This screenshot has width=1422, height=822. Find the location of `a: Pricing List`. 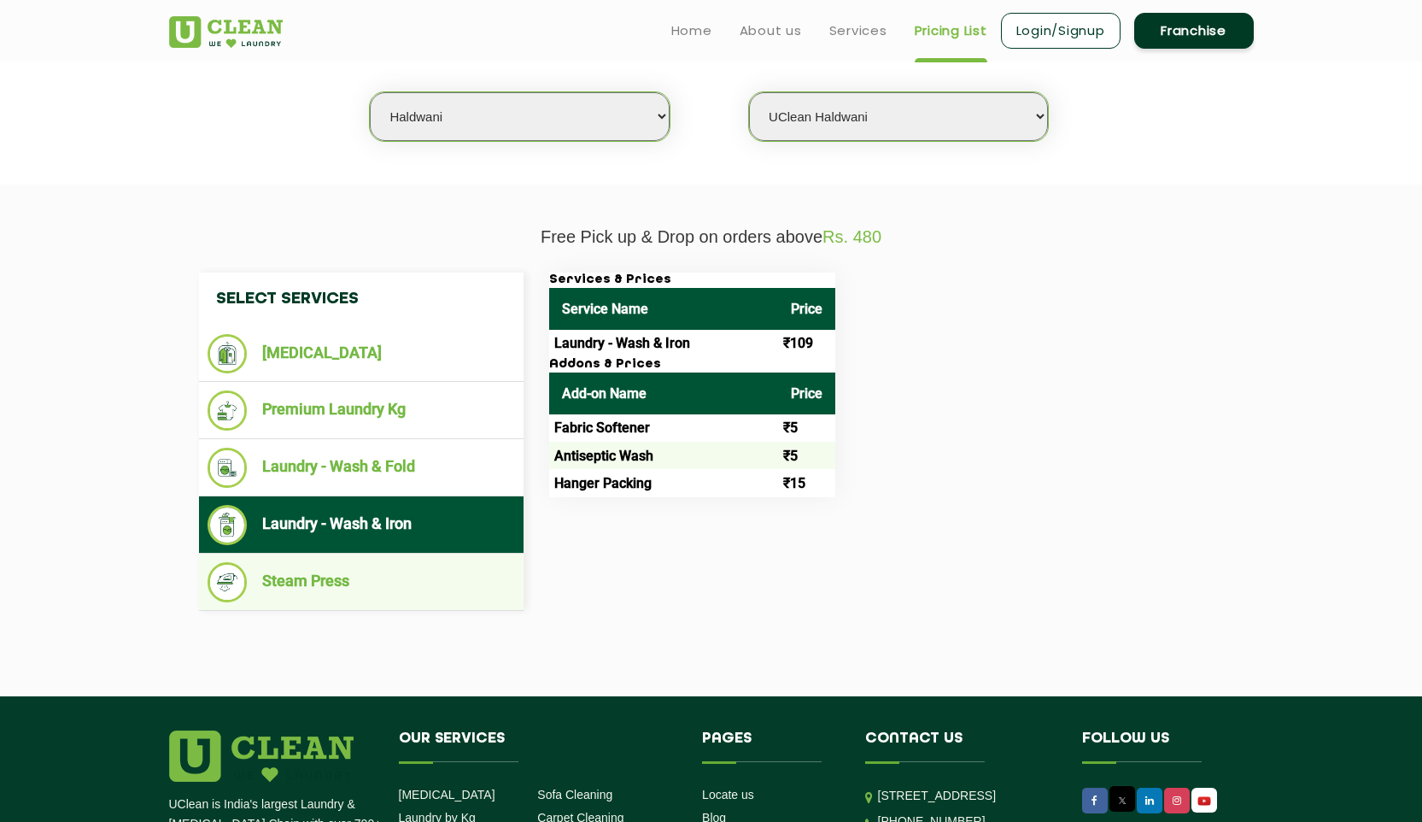

a: Pricing List is located at coordinates (951, 31).